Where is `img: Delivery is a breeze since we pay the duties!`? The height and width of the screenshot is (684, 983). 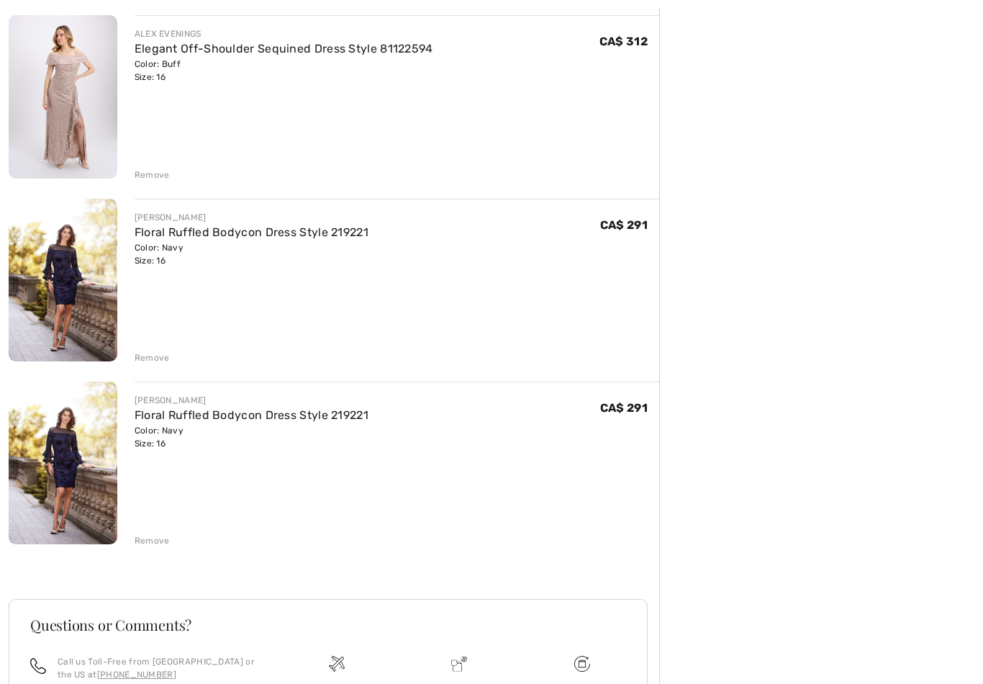
img: Delivery is a breeze since we pay the duties! is located at coordinates (459, 664).